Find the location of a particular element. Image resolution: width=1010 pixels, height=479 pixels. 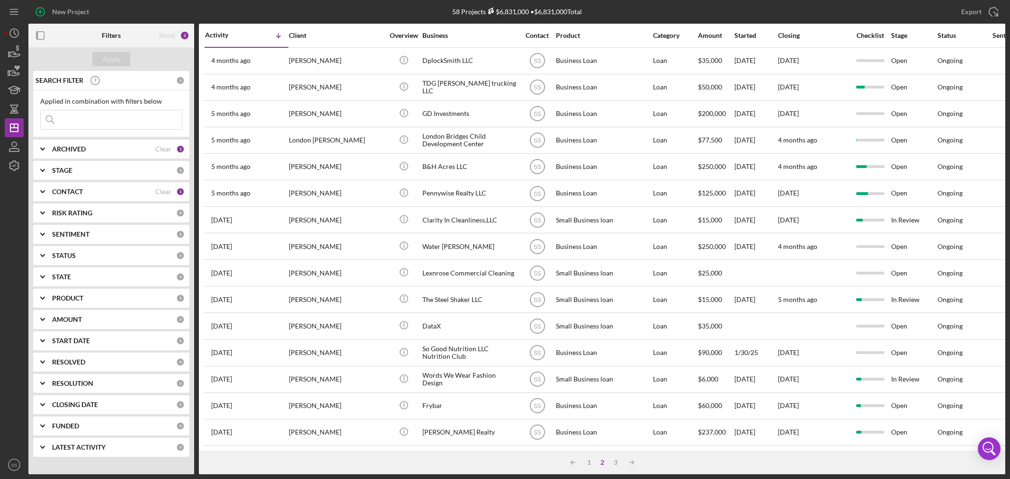

time: 2025-02-25 20:08 is located at coordinates (222, 273).